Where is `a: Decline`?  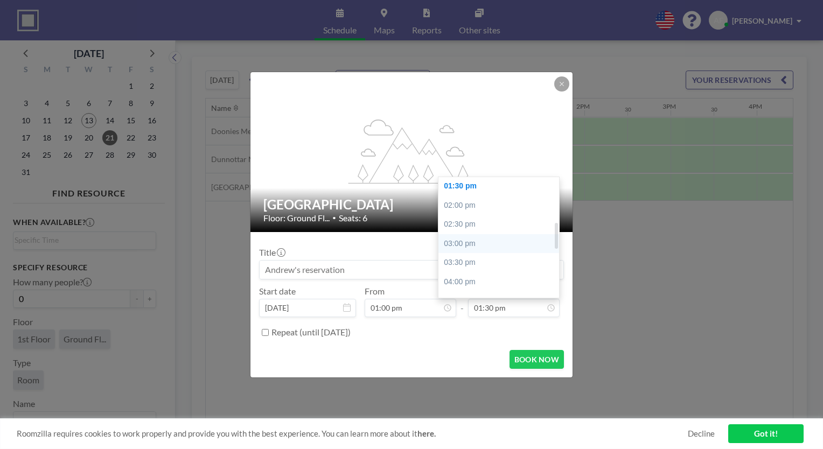 a: Decline is located at coordinates (701, 434).